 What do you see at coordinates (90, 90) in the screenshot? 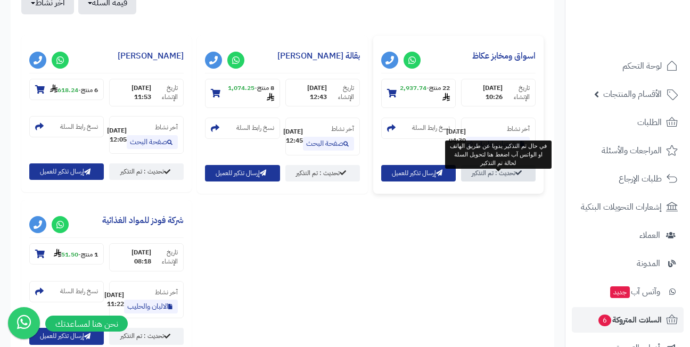
I see `strong: 6 منتج` at bounding box center [90, 90].